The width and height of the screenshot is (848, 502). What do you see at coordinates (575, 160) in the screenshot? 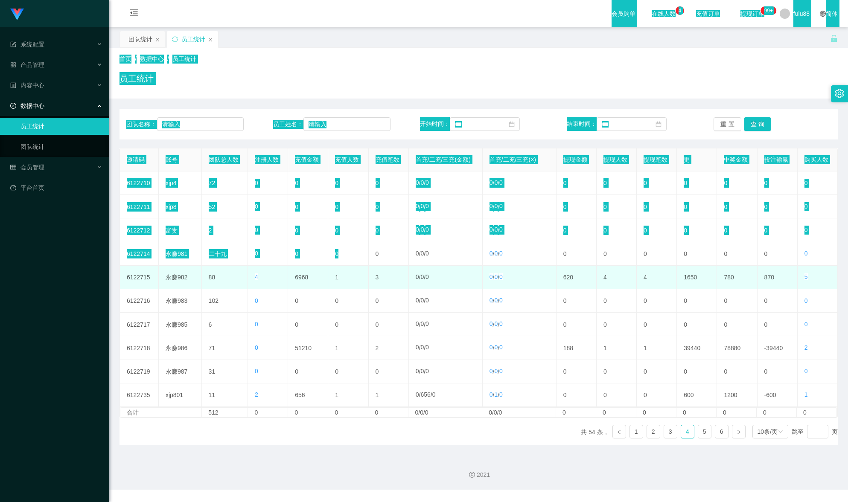
I see `font: 提现金额` at bounding box center [575, 160].